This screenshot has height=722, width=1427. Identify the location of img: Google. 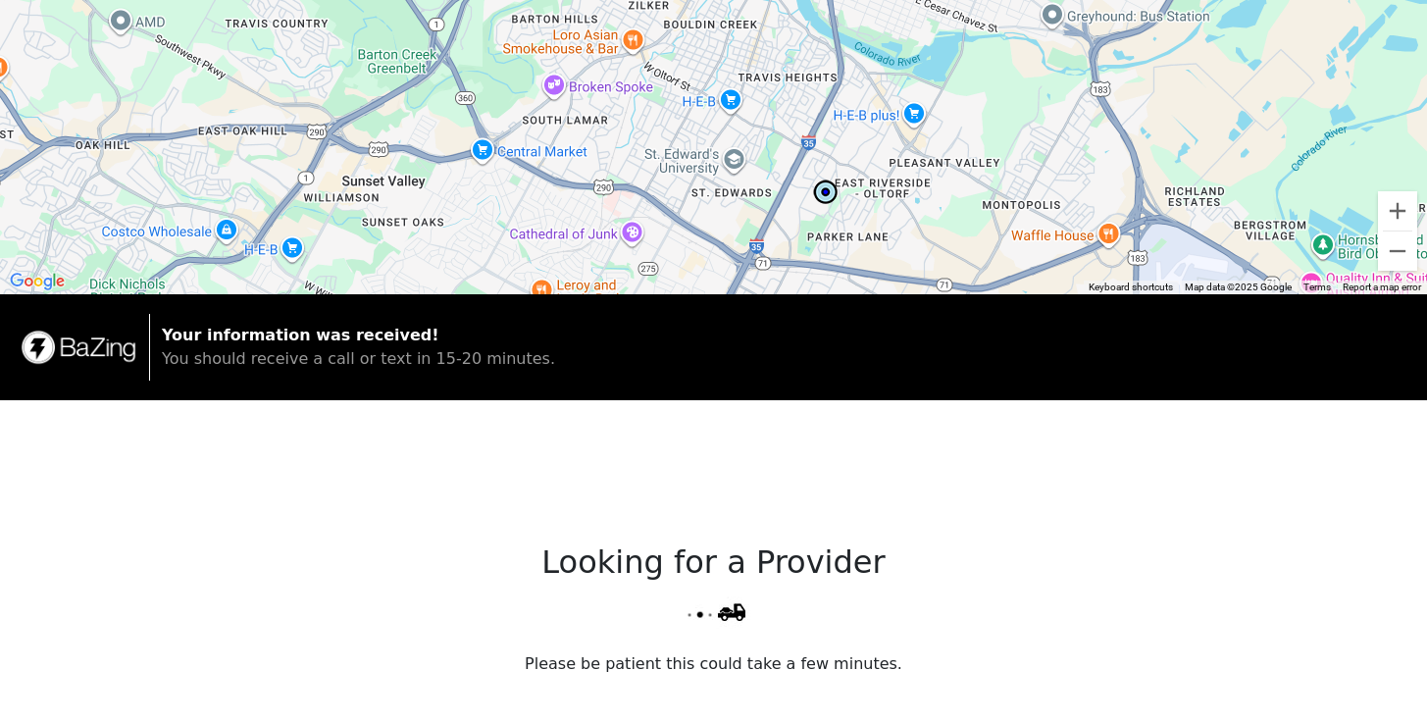
(37, 282).